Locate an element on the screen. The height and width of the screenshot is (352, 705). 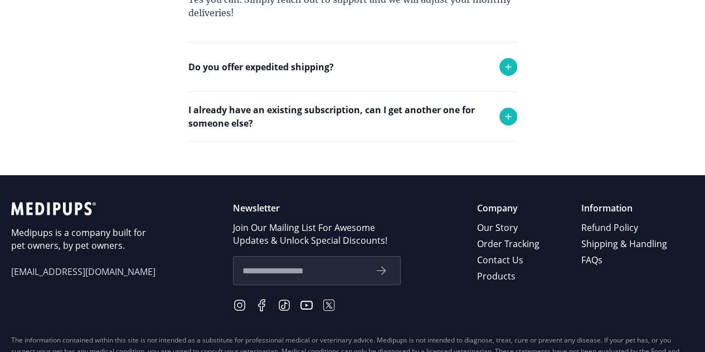
a: Refund Policy is located at coordinates (625, 227).